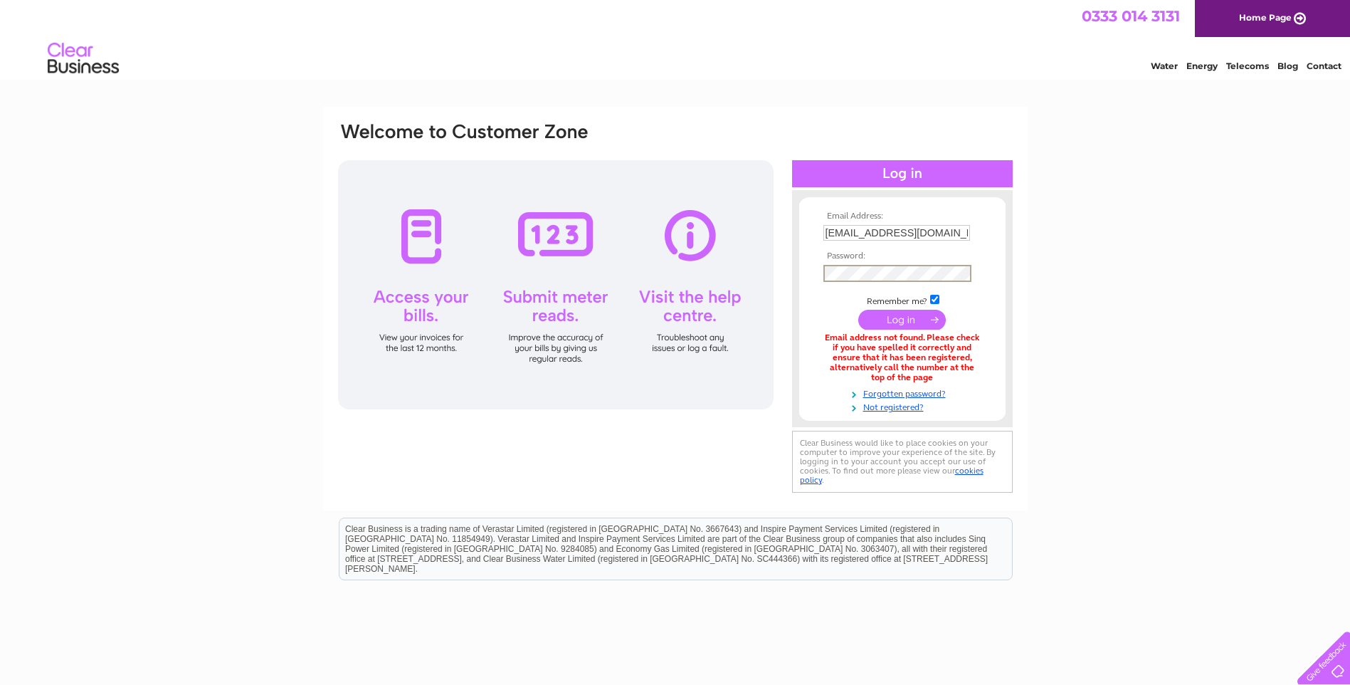 Image resolution: width=1350 pixels, height=685 pixels. What do you see at coordinates (1131, 16) in the screenshot?
I see `a: 0333 014 3131` at bounding box center [1131, 16].